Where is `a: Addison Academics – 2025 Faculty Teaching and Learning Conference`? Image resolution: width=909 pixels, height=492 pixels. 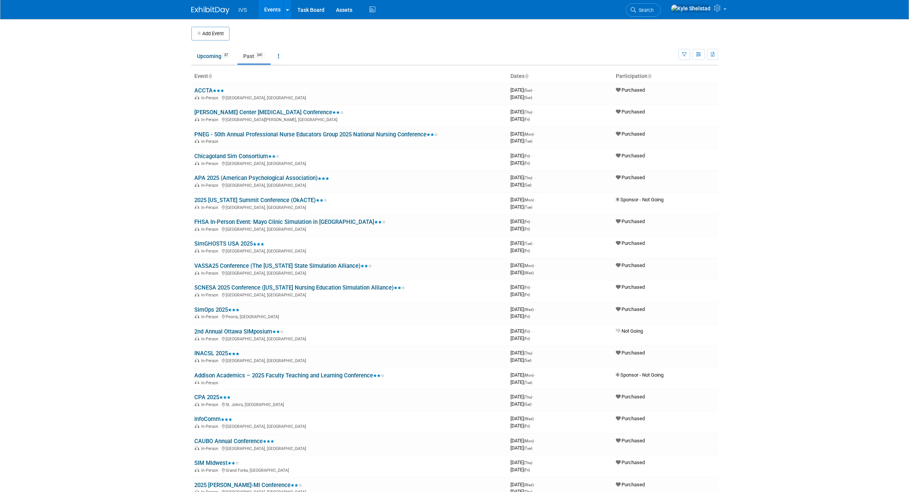 a: Addison Academics – 2025 Faculty Teaching and Learning Conference is located at coordinates (290, 375).